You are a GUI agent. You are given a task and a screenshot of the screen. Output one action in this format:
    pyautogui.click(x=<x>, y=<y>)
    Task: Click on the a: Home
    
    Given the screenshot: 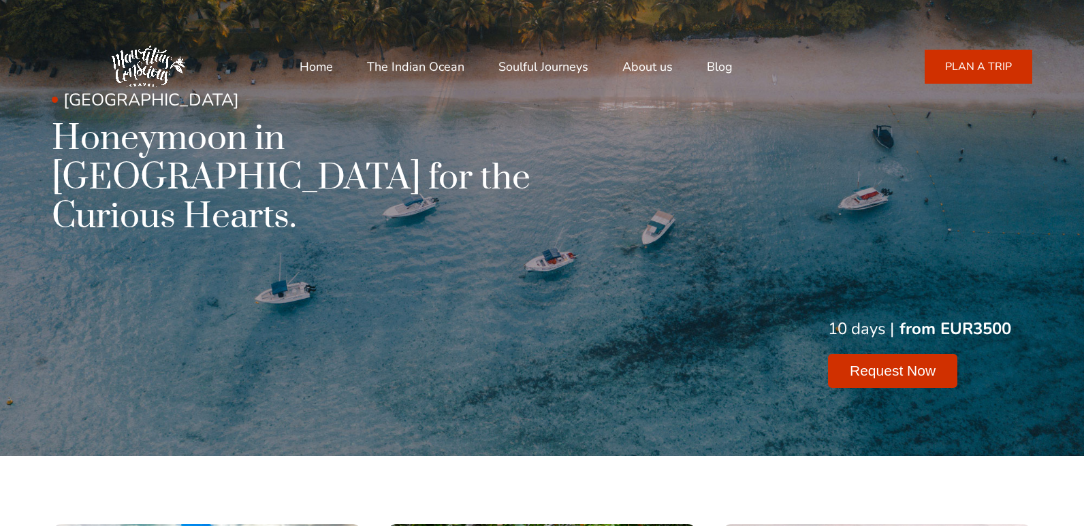 What is the action you would take?
    pyautogui.click(x=316, y=67)
    